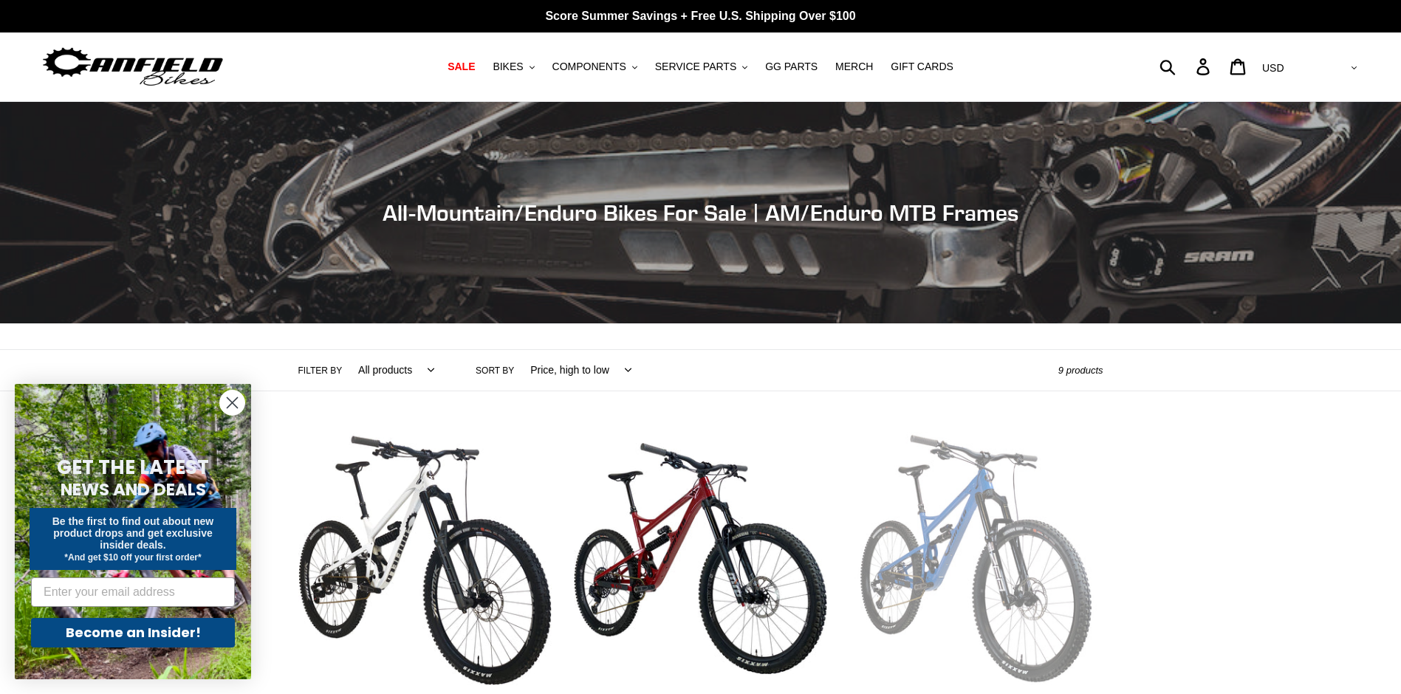  What do you see at coordinates (1186, 66) in the screenshot?
I see `input: Search` at bounding box center [1186, 66].